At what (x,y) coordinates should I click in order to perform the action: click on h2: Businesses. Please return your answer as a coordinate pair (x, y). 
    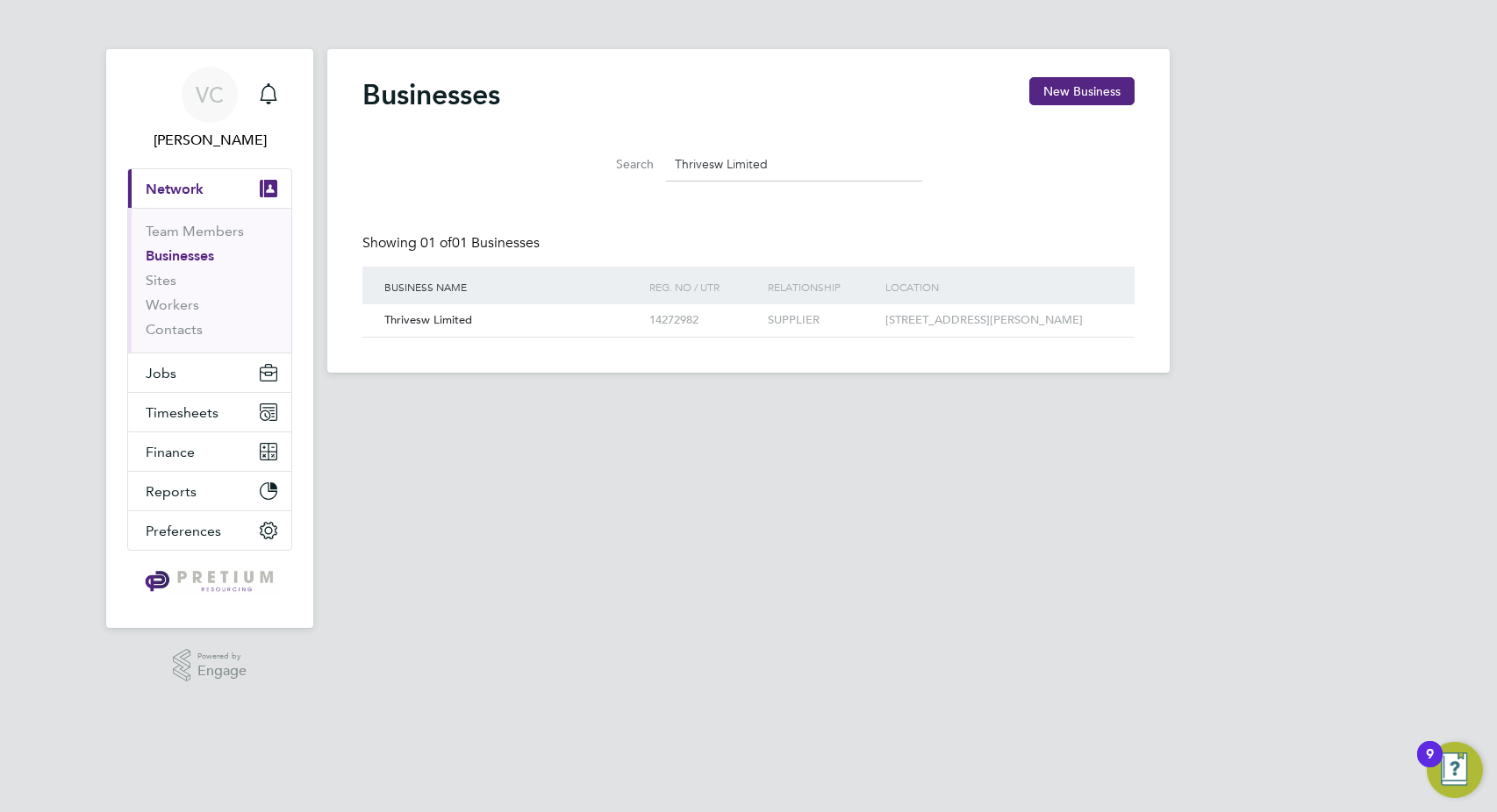
    Looking at the image, I should click on (431, 95).